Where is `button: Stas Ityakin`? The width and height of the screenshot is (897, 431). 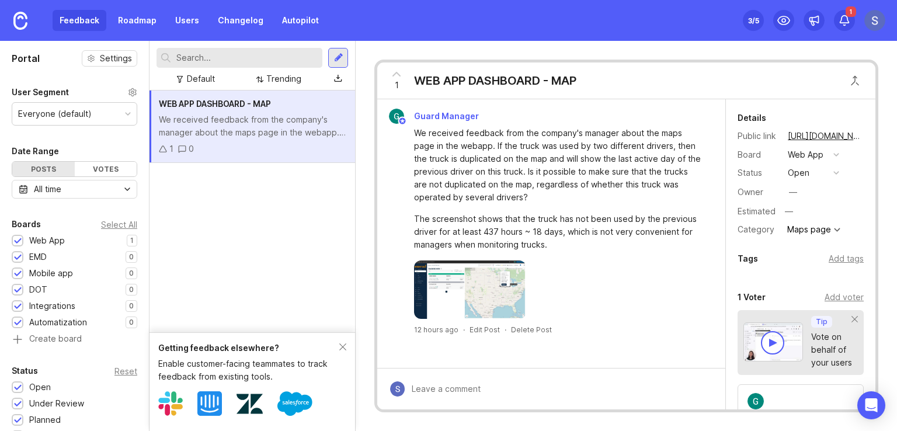 button: Stas Ityakin is located at coordinates (875, 20).